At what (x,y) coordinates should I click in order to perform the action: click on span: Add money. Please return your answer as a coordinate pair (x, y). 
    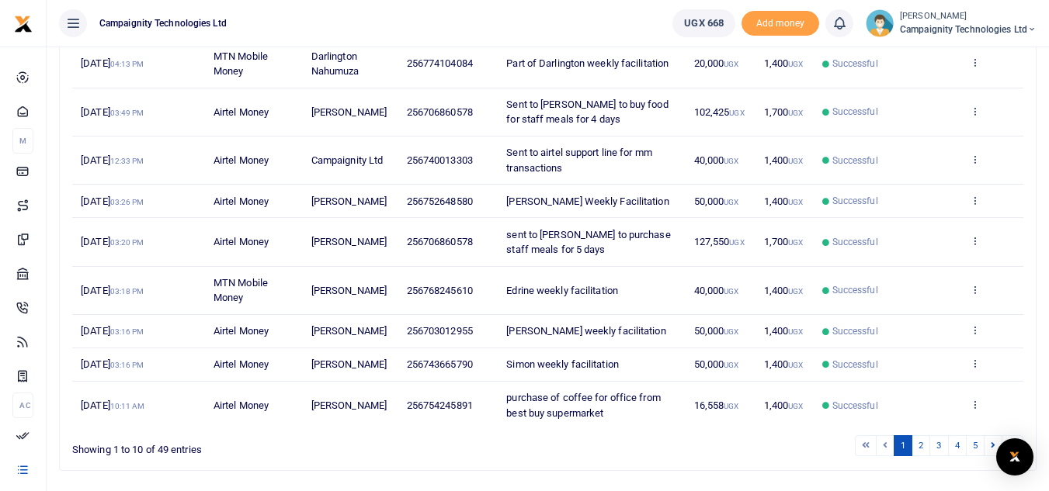
    Looking at the image, I should click on (780, 23).